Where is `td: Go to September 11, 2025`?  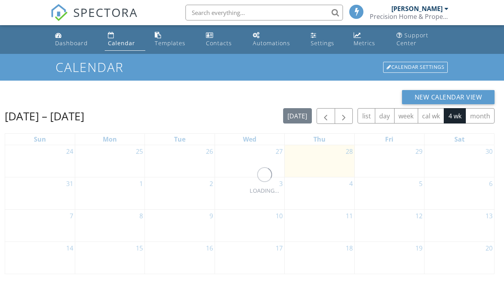 td: Go to September 11, 2025 is located at coordinates (319, 226).